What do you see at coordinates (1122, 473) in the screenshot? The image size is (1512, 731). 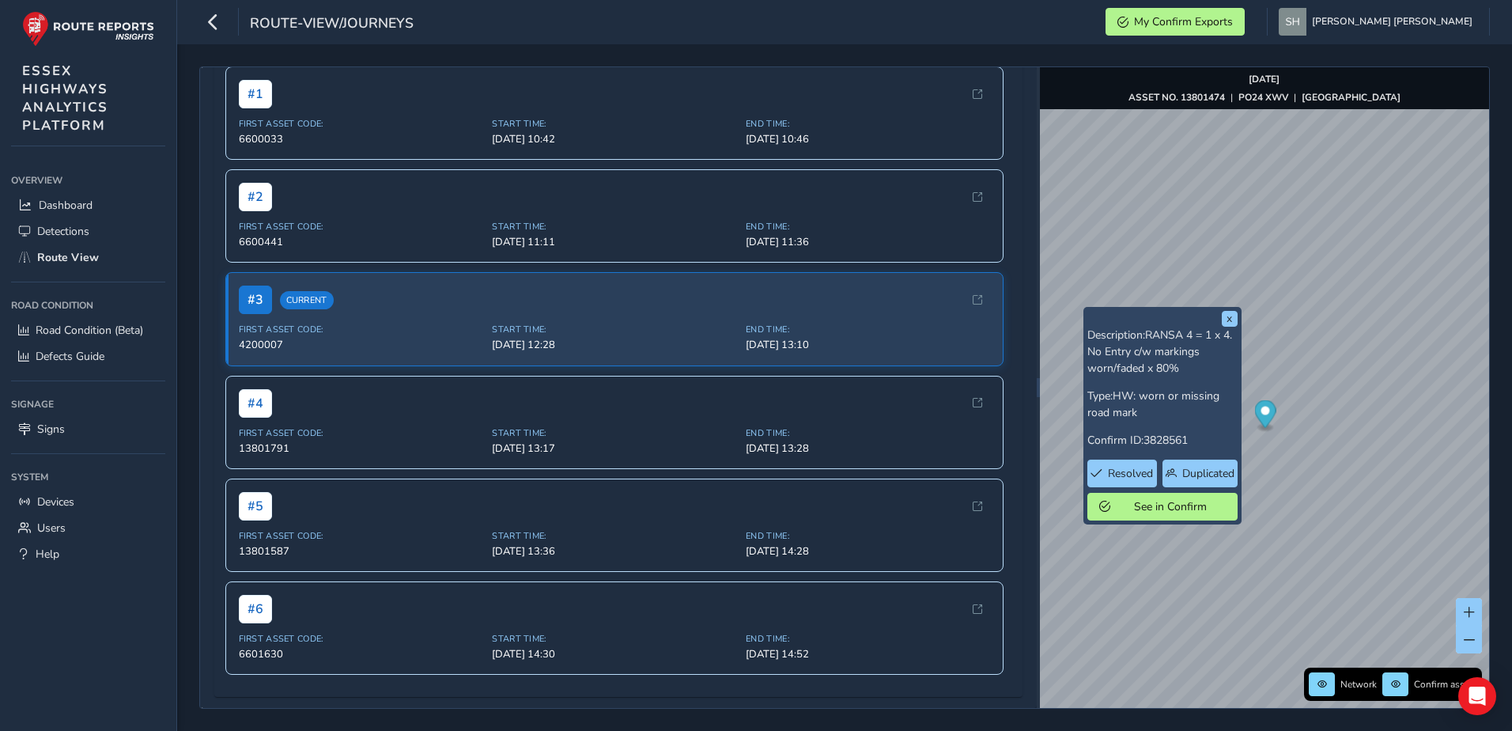 I see `button: Resolved` at bounding box center [1122, 473].